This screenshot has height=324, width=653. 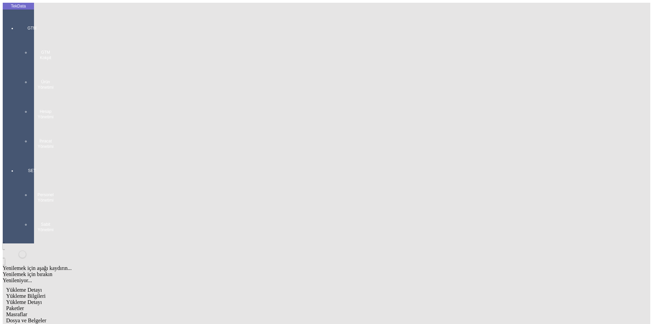 I want to click on div: Yenilemek için aşağı kaydırın..., so click(x=276, y=268).